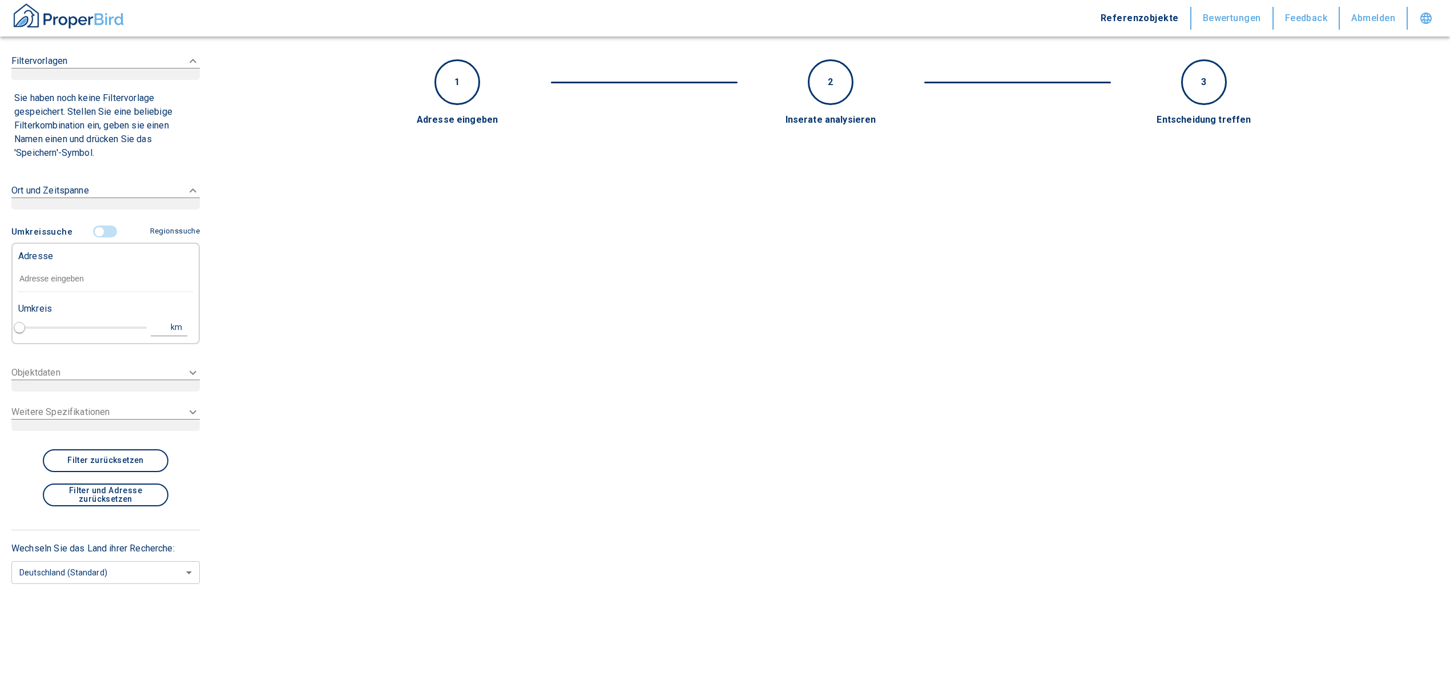 The width and height of the screenshot is (1450, 693). What do you see at coordinates (1373, 18) in the screenshot?
I see `button: Abmelden` at bounding box center [1373, 18].